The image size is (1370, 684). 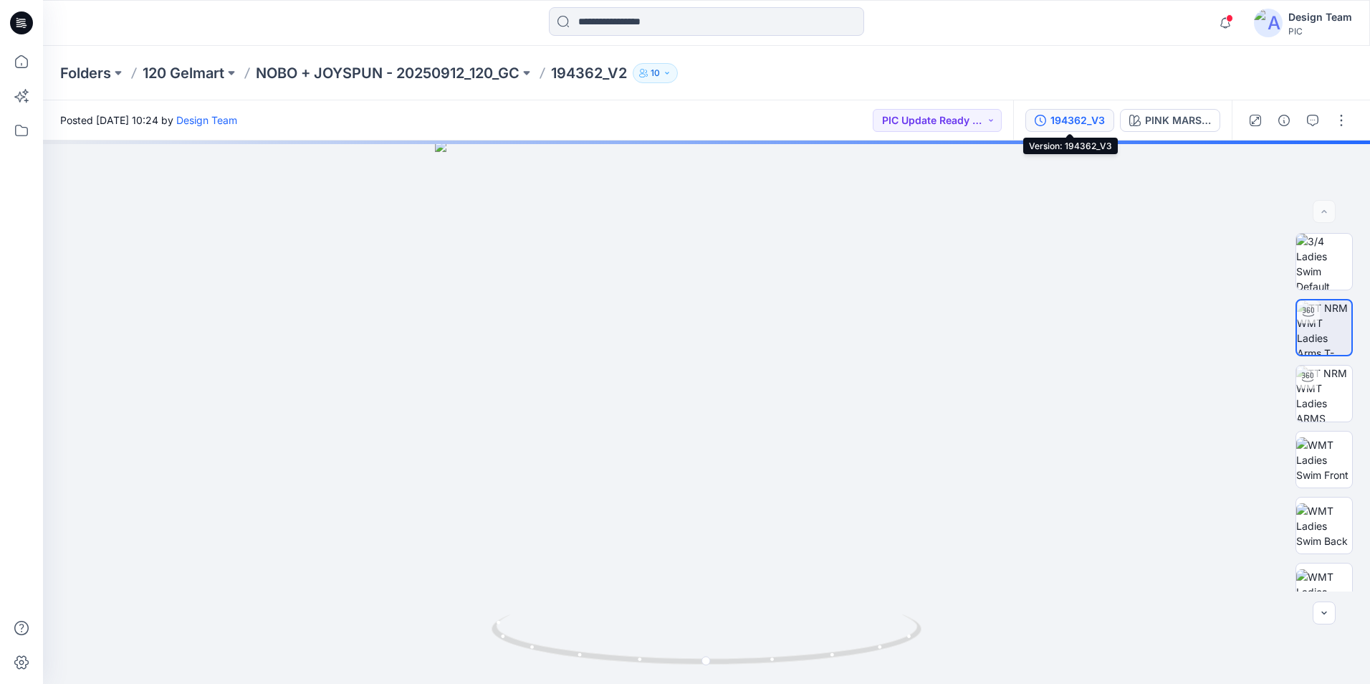 What do you see at coordinates (1078, 120) in the screenshot?
I see `div: 194362_V3` at bounding box center [1078, 120].